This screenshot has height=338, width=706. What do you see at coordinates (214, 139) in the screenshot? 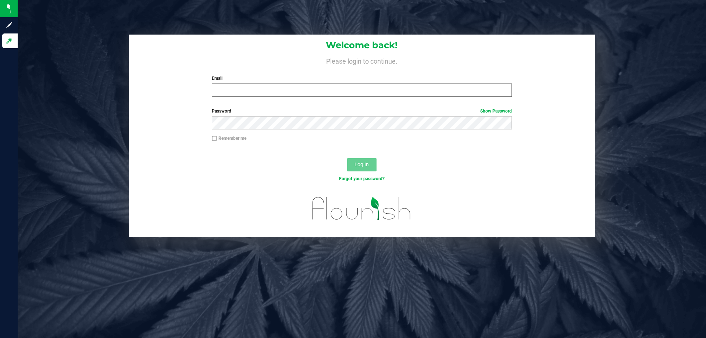
I see `input: Remember me` at bounding box center [214, 139].